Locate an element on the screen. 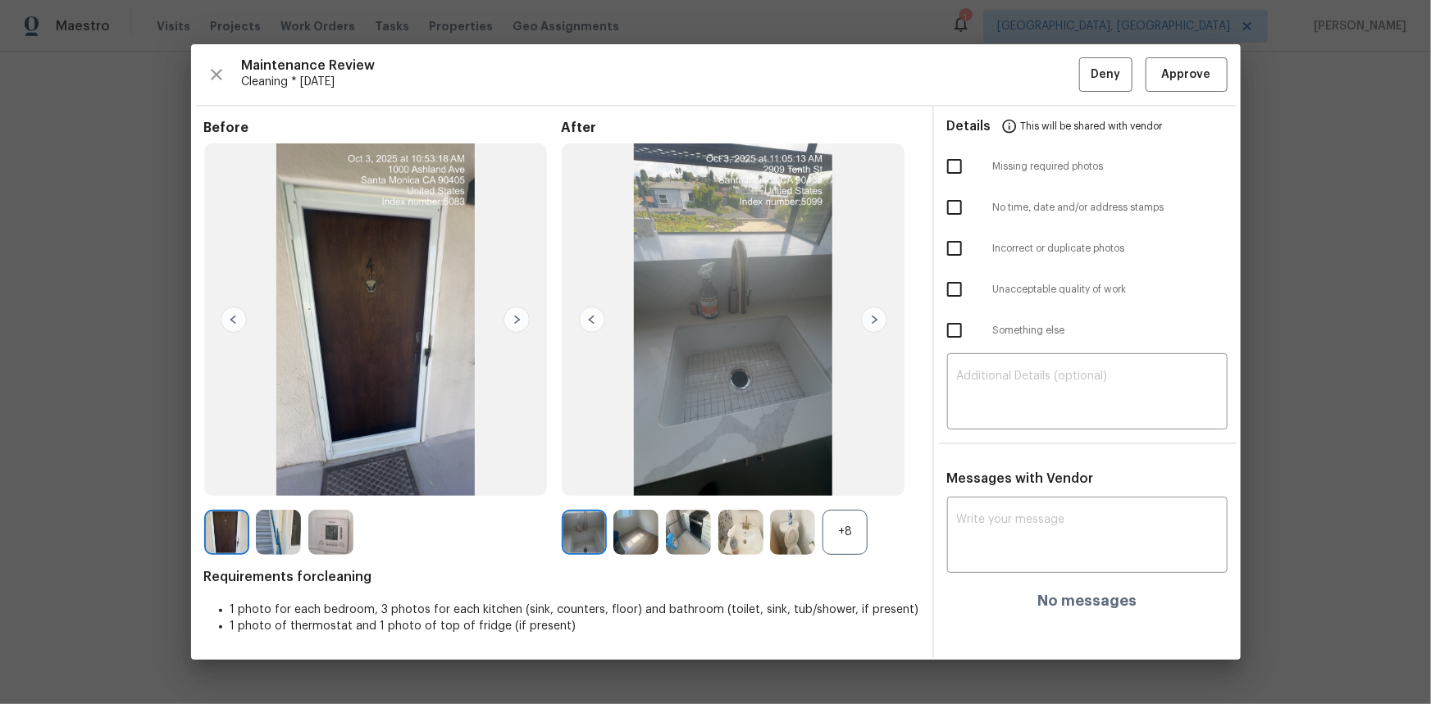  button: Deny is located at coordinates (1105, 75).